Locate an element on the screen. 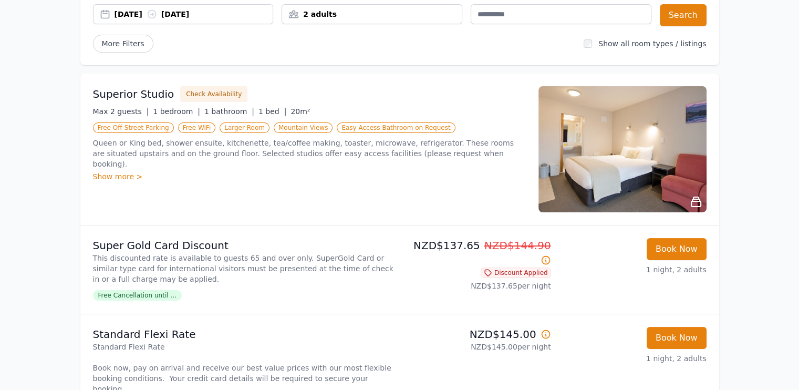  span: 20m² is located at coordinates (300, 111).